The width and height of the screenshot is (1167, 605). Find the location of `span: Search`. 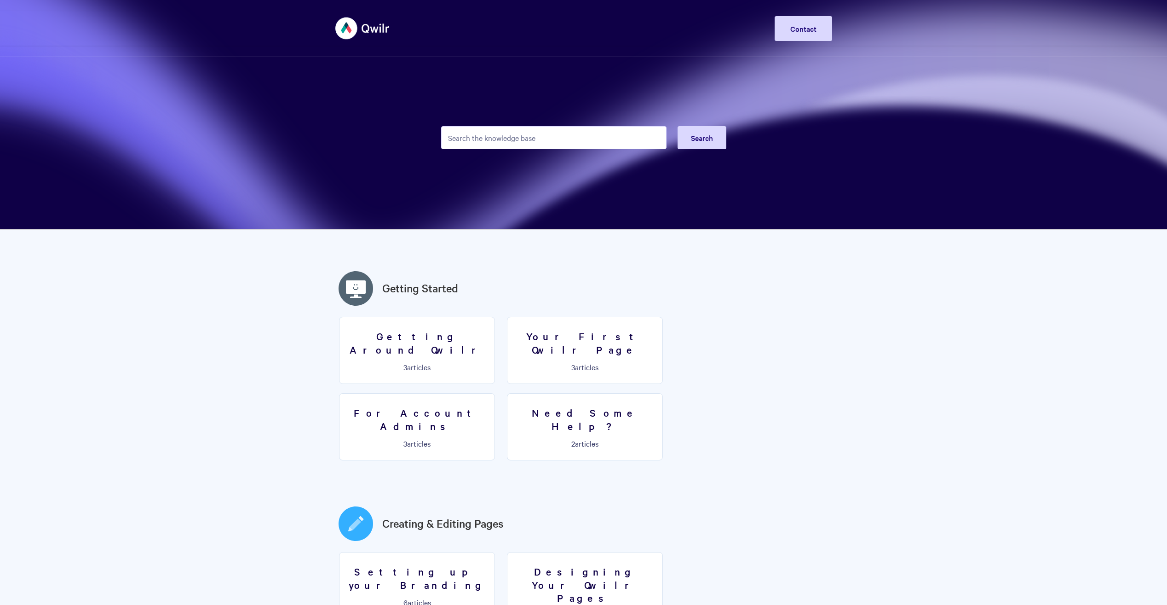

span: Search is located at coordinates (702, 138).